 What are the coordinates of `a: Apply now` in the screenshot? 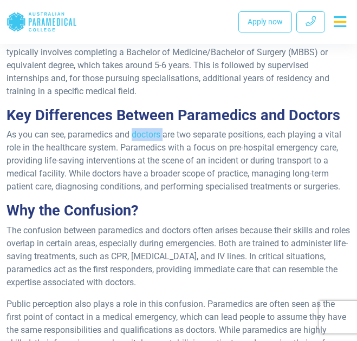 It's located at (265, 22).